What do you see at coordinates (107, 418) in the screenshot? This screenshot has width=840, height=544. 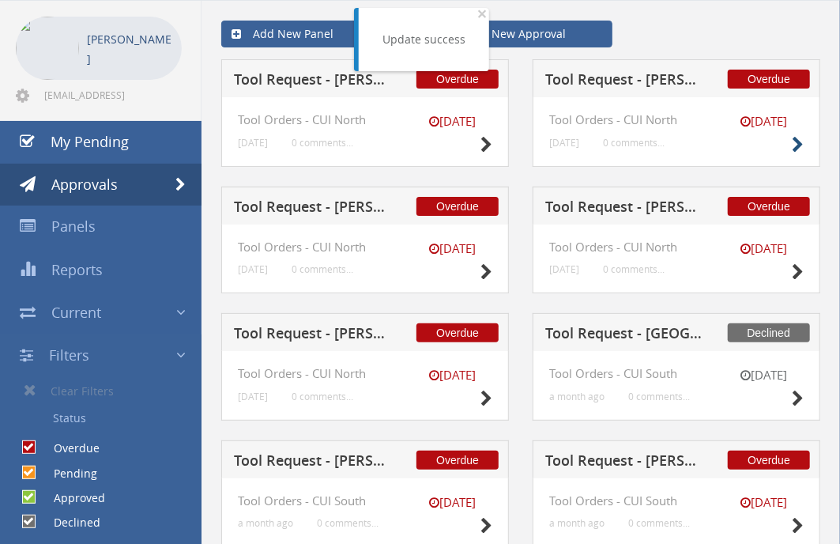 I see `a: Status` at bounding box center [107, 418].